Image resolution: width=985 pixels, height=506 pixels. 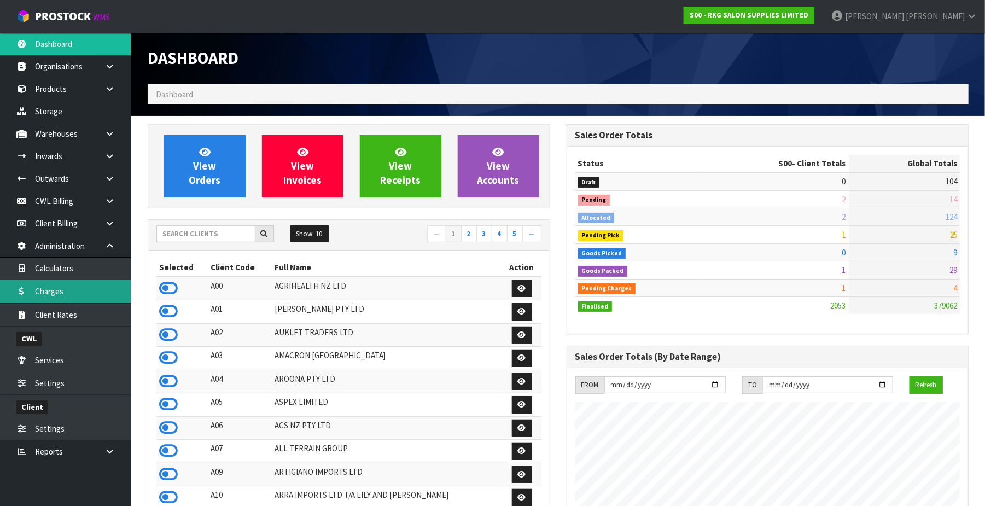 What do you see at coordinates (63, 16) in the screenshot?
I see `span: ProStock` at bounding box center [63, 16].